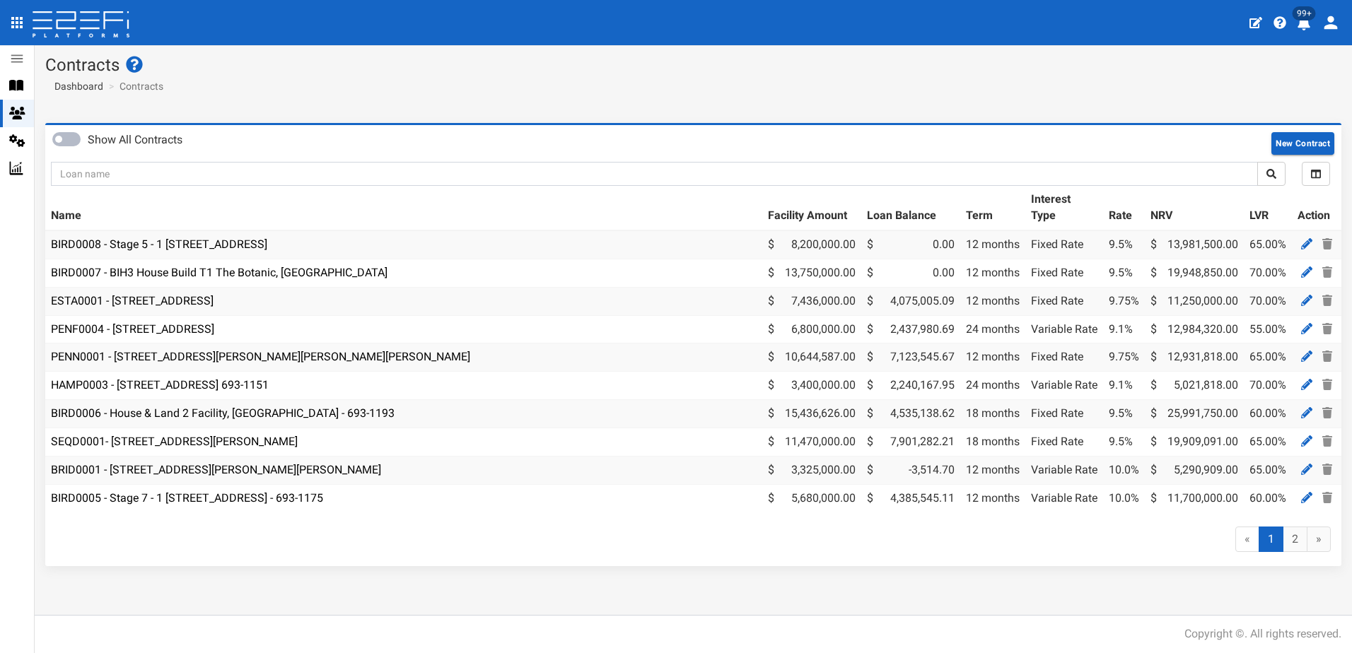  Describe the element at coordinates (1194, 208) in the screenshot. I see `th: NRV` at that location.